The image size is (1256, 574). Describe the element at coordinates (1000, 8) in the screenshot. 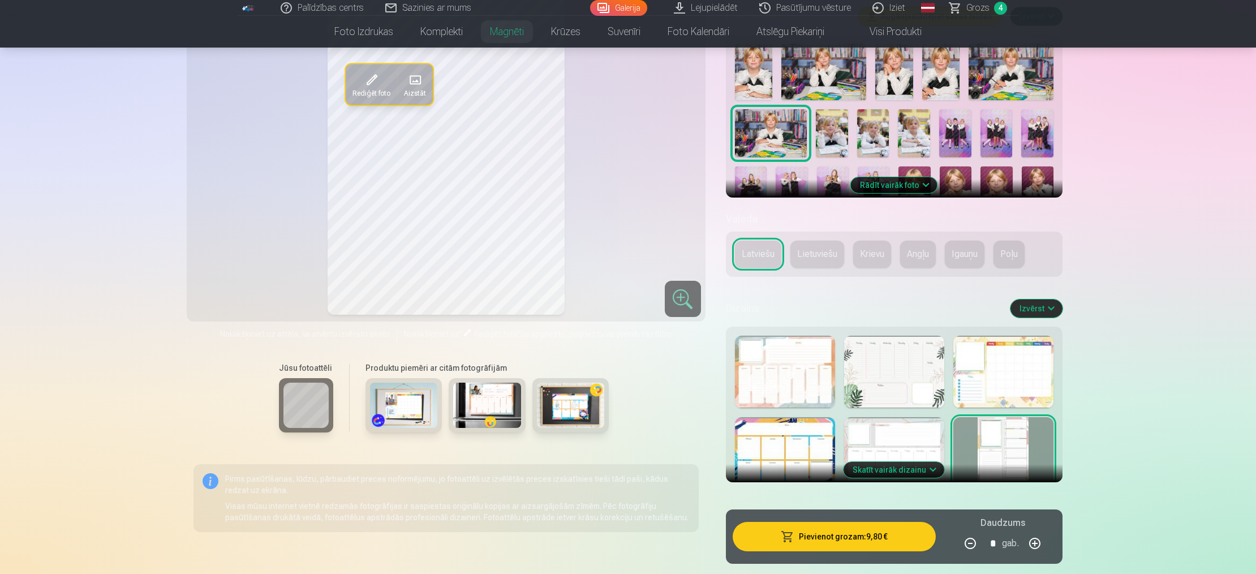

I see `span: 4` at that location.